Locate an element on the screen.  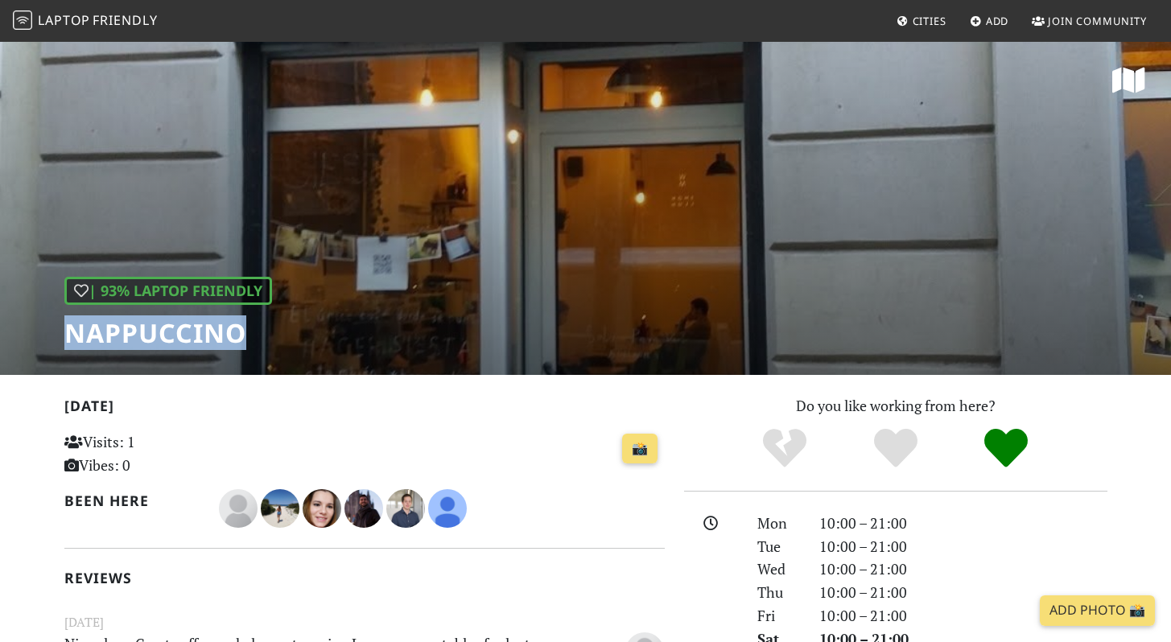
span: Join Community is located at coordinates (1097, 21).